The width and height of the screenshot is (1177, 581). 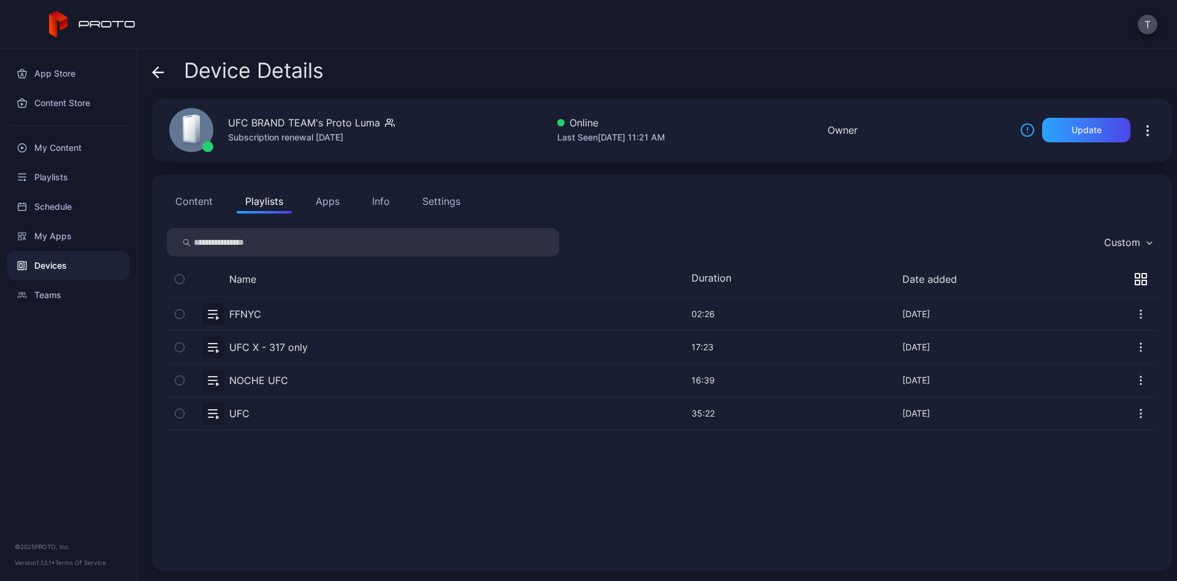 I want to click on button: Name, so click(x=243, y=279).